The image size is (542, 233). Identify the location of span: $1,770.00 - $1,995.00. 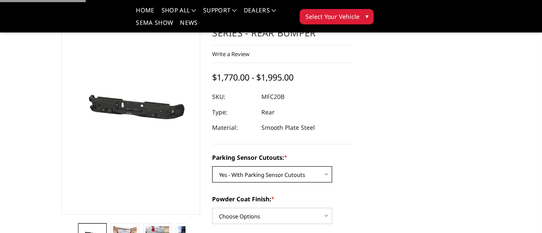
(253, 77).